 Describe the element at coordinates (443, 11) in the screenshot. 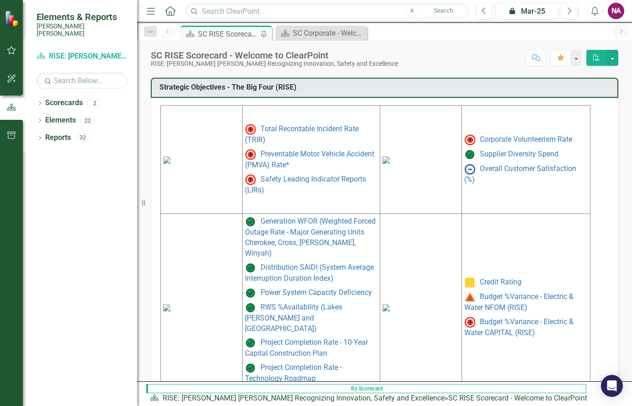

I see `span: Search` at that location.